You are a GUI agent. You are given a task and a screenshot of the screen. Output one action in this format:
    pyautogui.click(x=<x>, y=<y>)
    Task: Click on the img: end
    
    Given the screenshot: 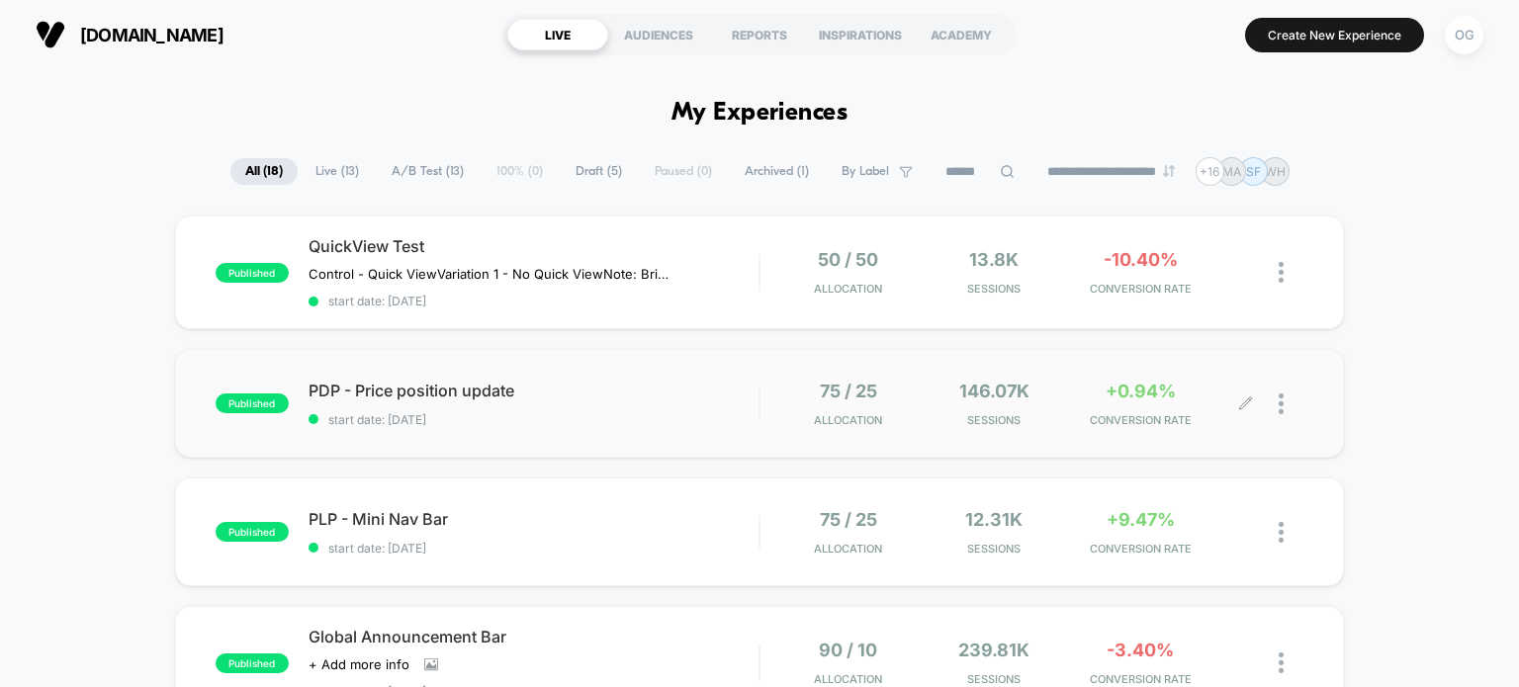 What is the action you would take?
    pyautogui.click(x=1169, y=171)
    